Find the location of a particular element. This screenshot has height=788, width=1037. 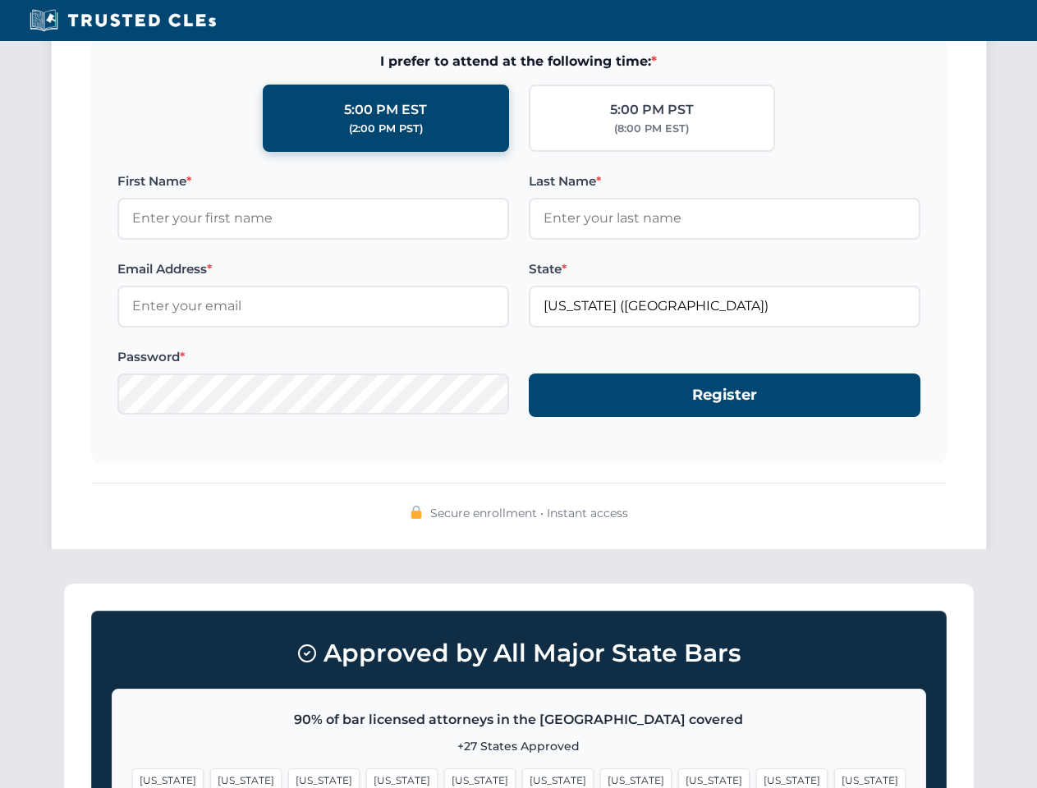

div: (8:00 PM EST) is located at coordinates (651, 129).